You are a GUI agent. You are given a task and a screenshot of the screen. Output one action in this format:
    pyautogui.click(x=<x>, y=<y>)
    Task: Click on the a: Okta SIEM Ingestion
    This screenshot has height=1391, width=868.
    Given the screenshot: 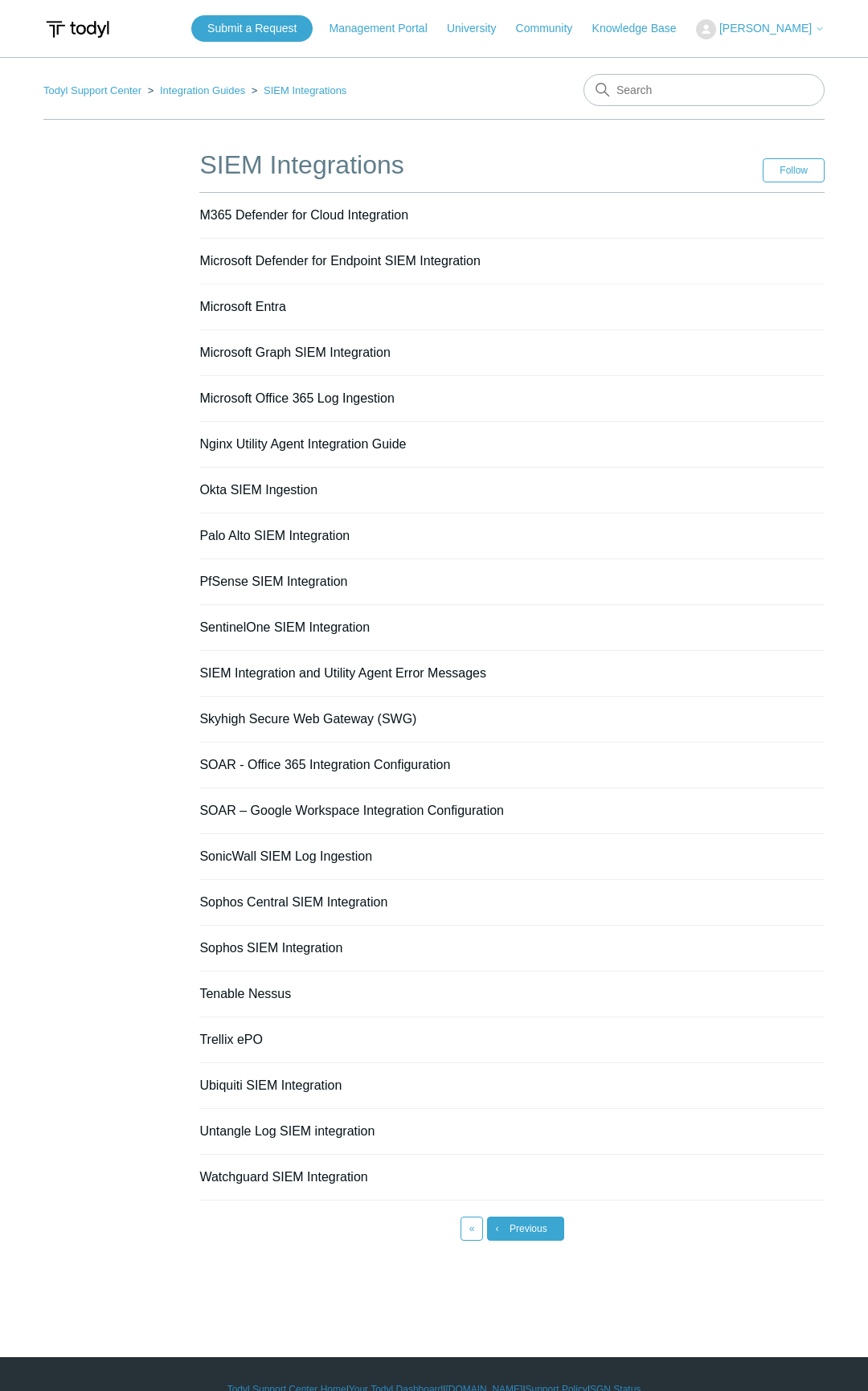 What is the action you would take?
    pyautogui.click(x=258, y=490)
    